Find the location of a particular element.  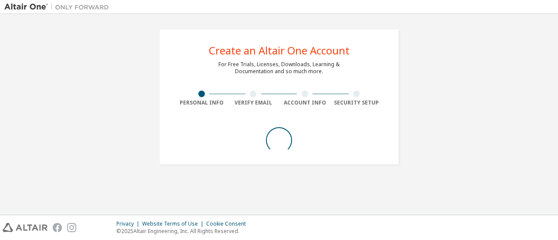

div: For Free Trials, Licenses, Downloads, Learning & Documentation and so much more. is located at coordinates (279, 68).